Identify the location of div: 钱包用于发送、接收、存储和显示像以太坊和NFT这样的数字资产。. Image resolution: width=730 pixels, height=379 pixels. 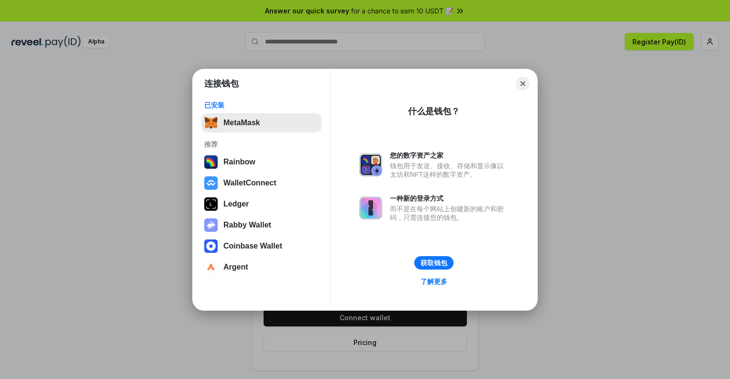
(449, 170).